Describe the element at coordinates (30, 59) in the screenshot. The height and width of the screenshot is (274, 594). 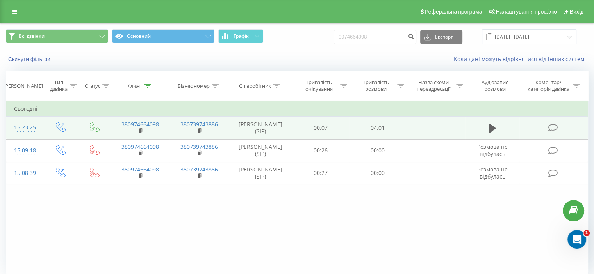
I see `button: Скинути фільтри` at that location.